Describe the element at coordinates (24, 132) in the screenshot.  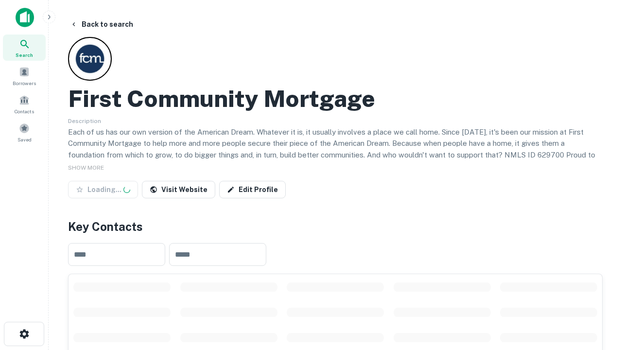
I see `div: Saved` at that location.